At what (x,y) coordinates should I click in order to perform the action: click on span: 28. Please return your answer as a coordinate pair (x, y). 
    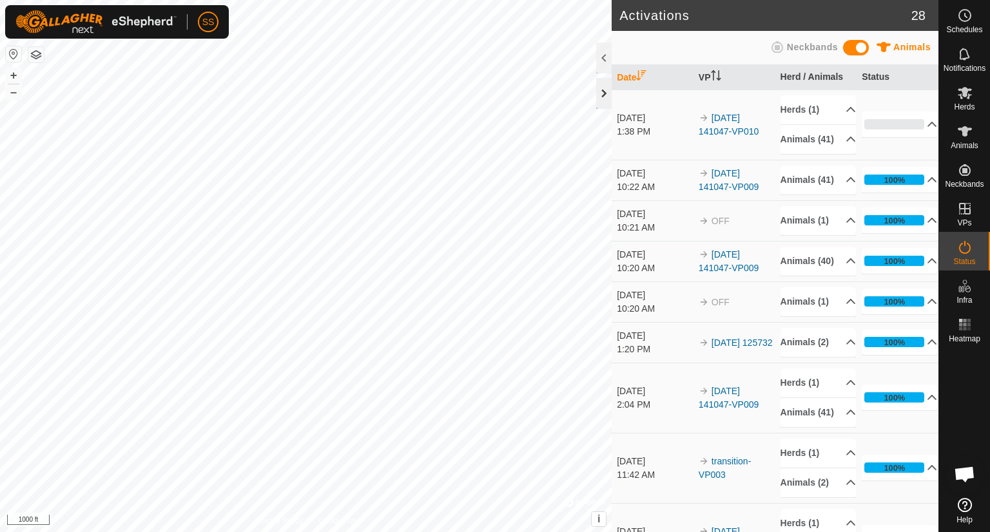
    Looking at the image, I should click on (918, 15).